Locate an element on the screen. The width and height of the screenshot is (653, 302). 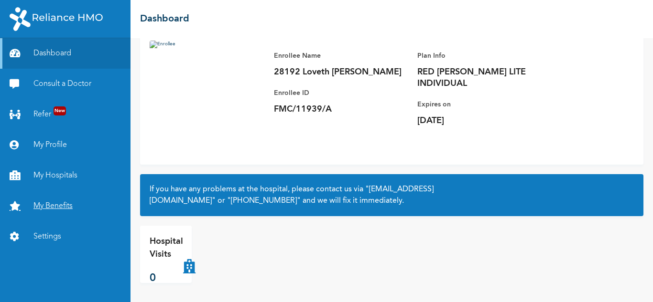
p: FMC/11939/A is located at coordinates (341, 109).